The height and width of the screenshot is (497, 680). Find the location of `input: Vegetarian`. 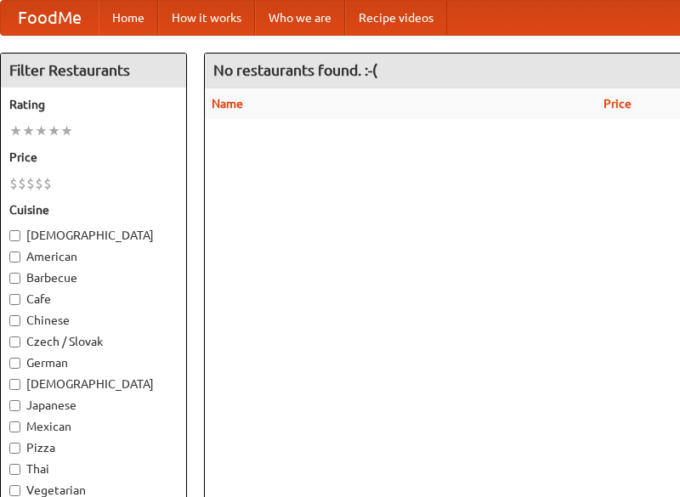

input: Vegetarian is located at coordinates (14, 491).